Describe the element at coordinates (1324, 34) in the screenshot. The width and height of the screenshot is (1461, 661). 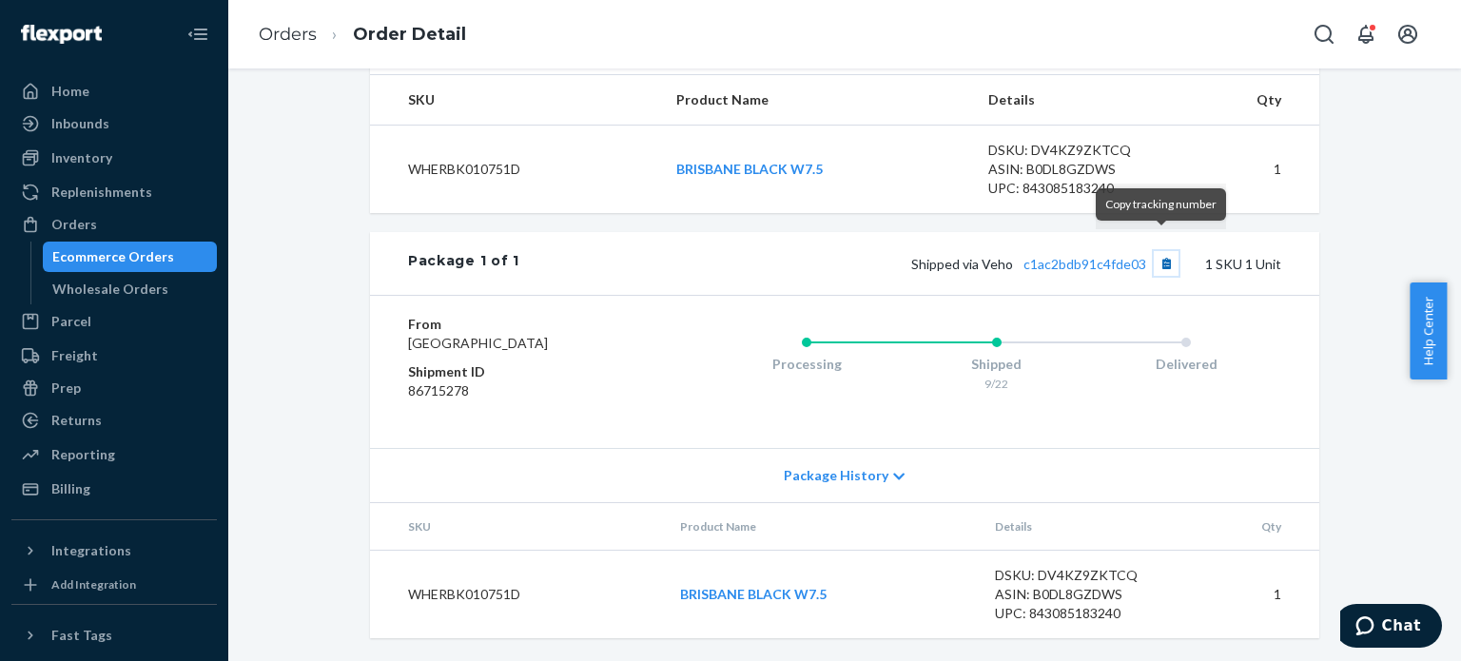
I see `button: Open Search Box` at that location.